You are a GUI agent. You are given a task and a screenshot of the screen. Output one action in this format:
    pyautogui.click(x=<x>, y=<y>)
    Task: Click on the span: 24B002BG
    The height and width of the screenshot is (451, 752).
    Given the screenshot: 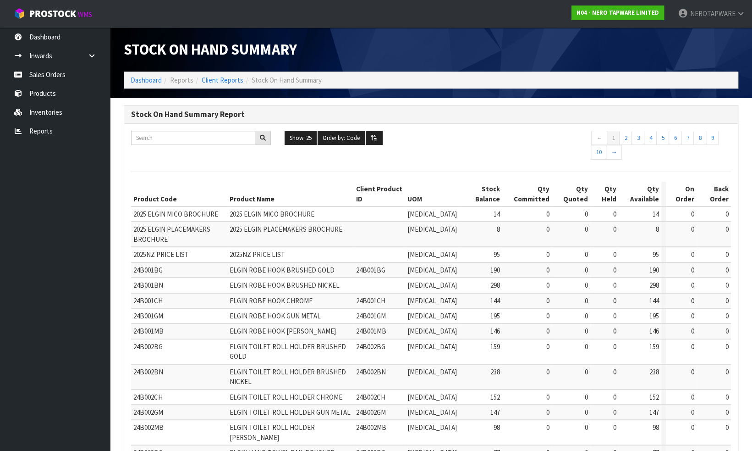 What is the action you would take?
    pyautogui.click(x=148, y=346)
    